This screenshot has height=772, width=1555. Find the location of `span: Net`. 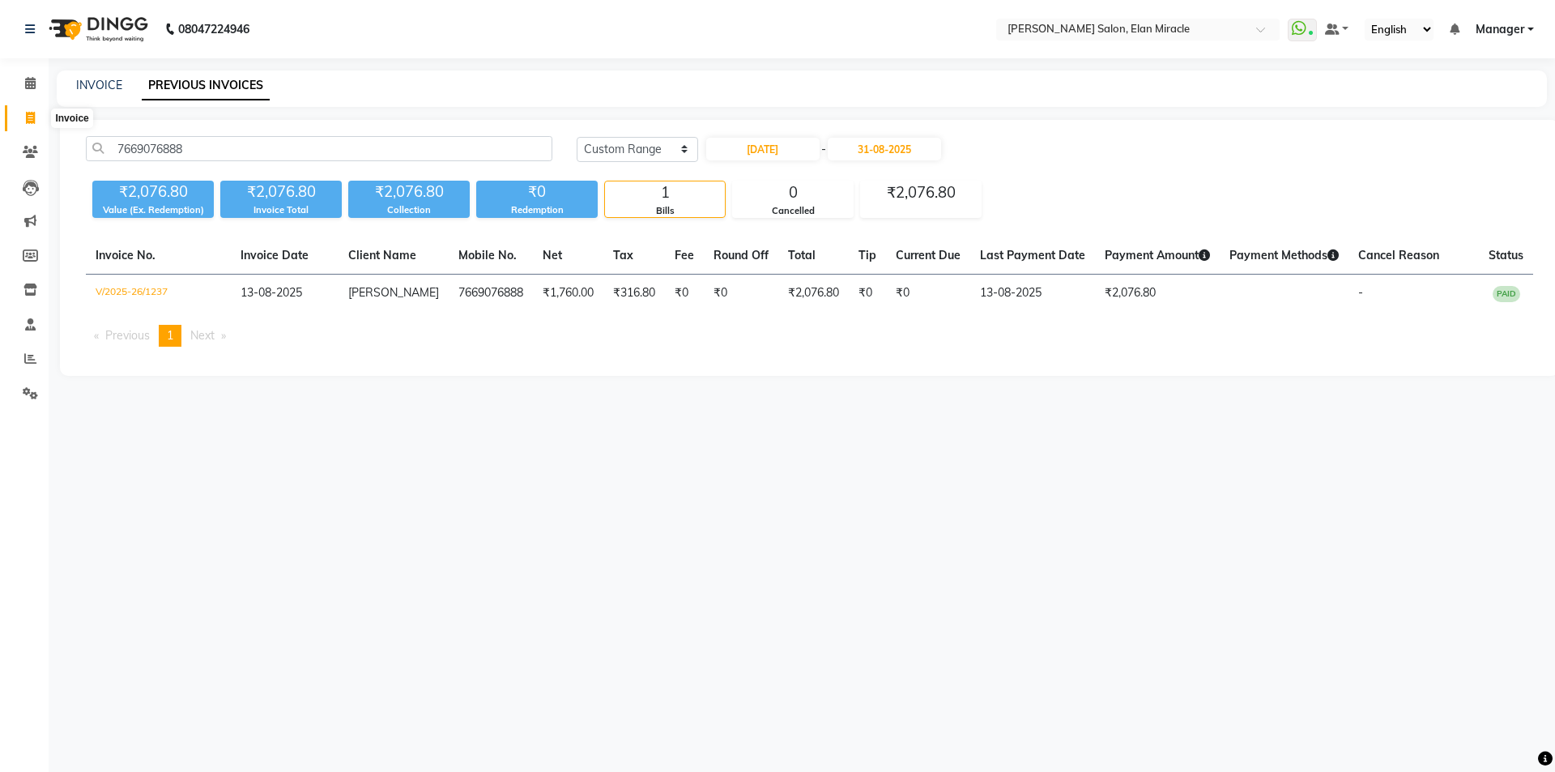

span: Net is located at coordinates (553, 255).